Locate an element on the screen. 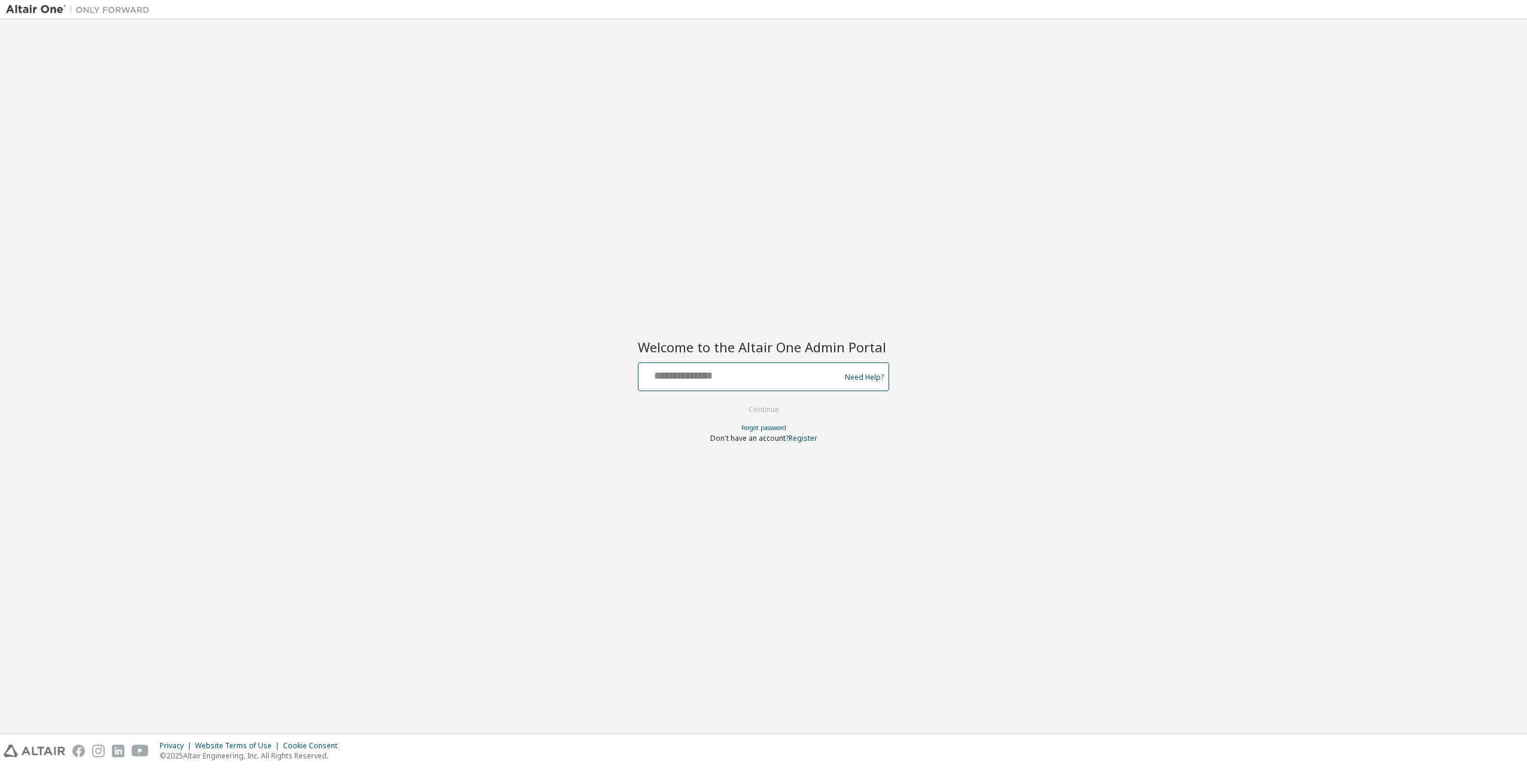 The width and height of the screenshot is (1527, 768). h2: Welcome to the Altair One Admin Portal is located at coordinates (764, 347).